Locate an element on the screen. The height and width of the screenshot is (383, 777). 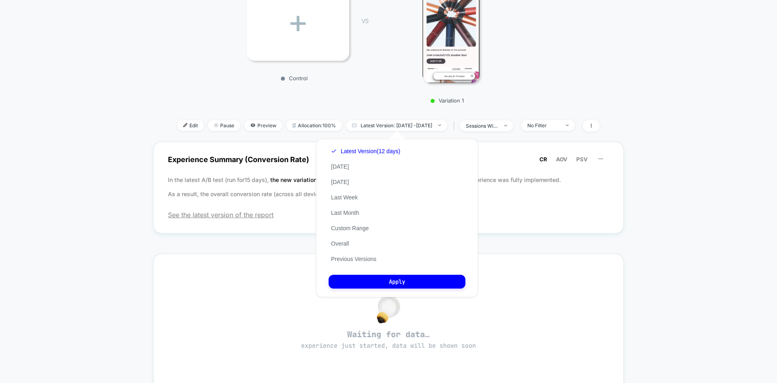
div: sessions with impression is located at coordinates (482, 125).